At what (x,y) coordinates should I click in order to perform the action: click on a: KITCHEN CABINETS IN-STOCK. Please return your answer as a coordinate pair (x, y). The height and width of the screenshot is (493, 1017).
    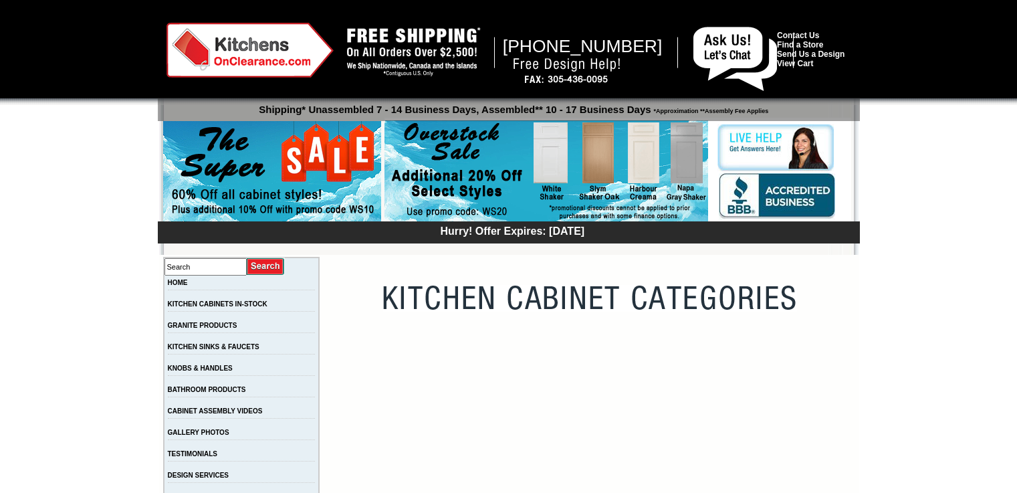
    Looking at the image, I should click on (217, 304).